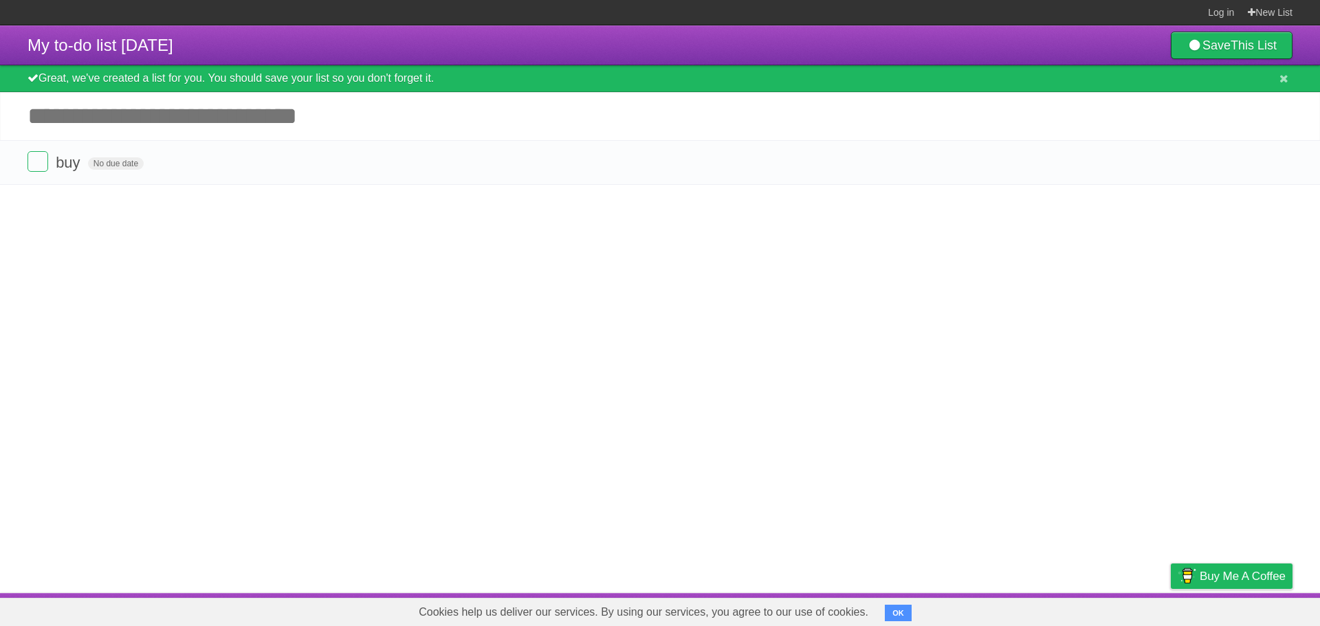 The width and height of the screenshot is (1320, 626). What do you see at coordinates (1061, 610) in the screenshot?
I see `a: Developers` at bounding box center [1061, 610].